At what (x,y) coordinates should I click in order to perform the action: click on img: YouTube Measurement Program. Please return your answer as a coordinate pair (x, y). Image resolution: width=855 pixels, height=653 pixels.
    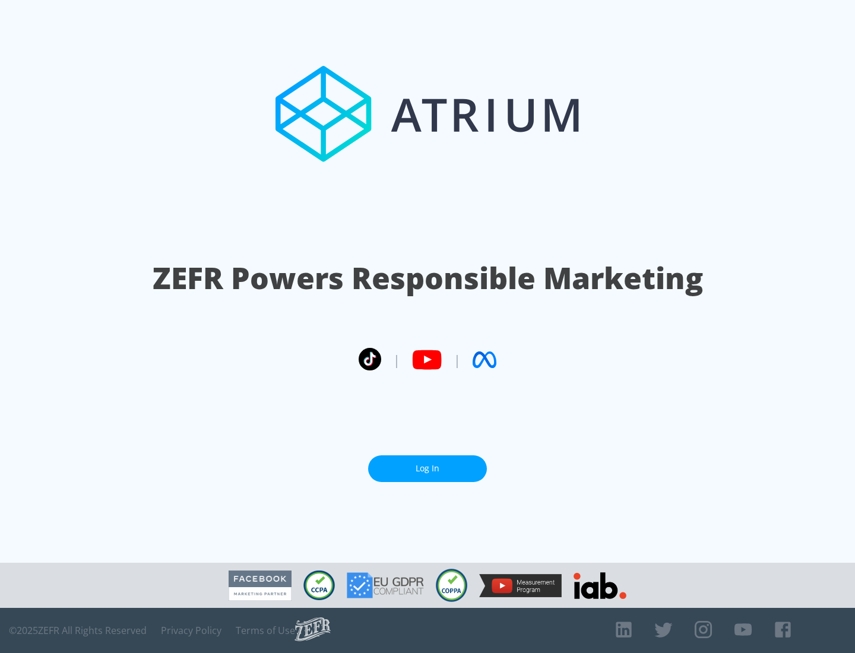
    Looking at the image, I should click on (520, 586).